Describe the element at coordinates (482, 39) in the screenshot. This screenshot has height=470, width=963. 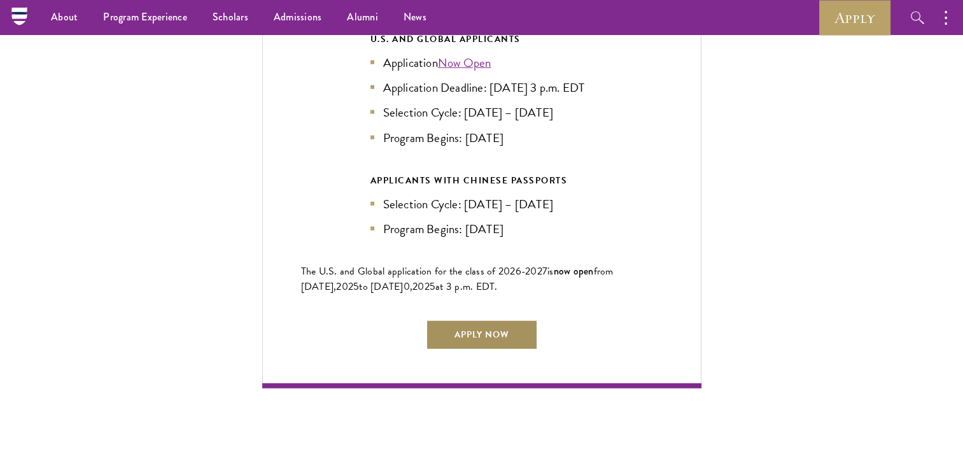
I see `div: U.S. and Global Applicants` at that location.